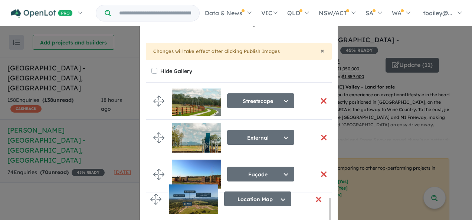  Describe the element at coordinates (437, 13) in the screenshot. I see `span: tbailey@...` at that location.